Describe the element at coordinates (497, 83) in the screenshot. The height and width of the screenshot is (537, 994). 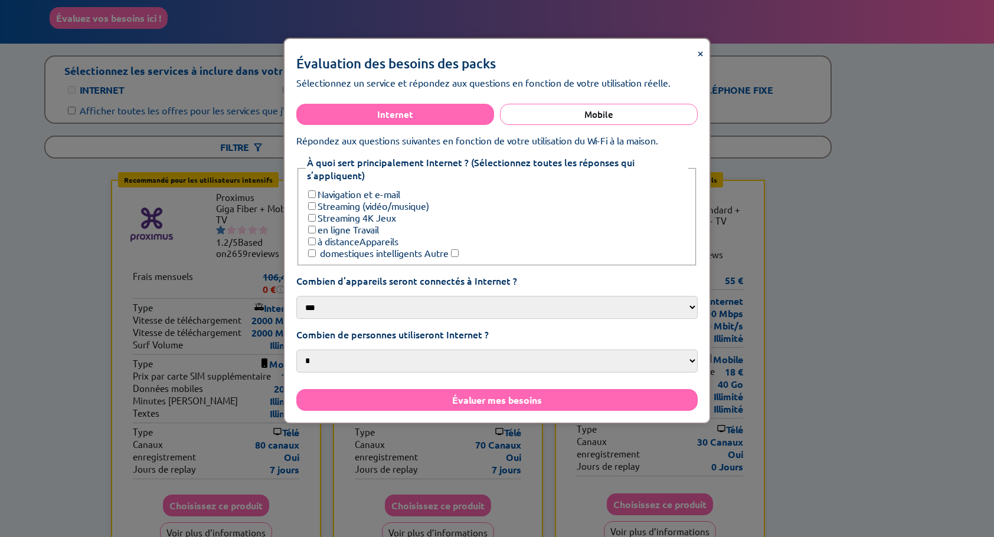
I see `p: Sélectionnez un service et répondez aux questions en fonction de votre utilisation réelle.` at that location.